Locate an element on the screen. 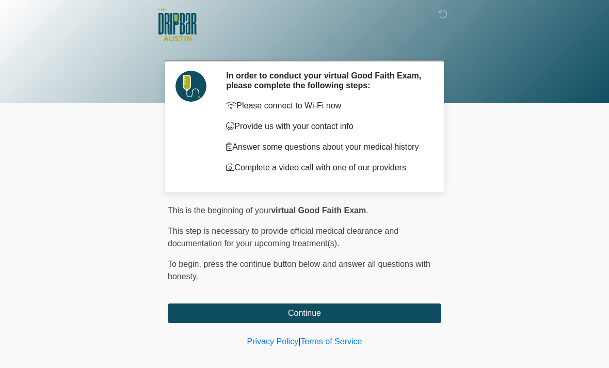  p: Provide us with your contact info is located at coordinates (326, 127).